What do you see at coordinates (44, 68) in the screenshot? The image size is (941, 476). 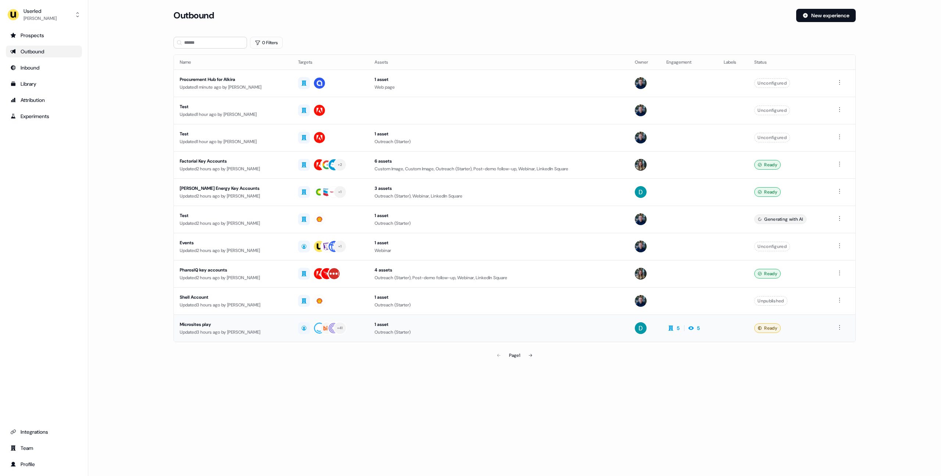 I see `div: Inbound` at bounding box center [44, 68].